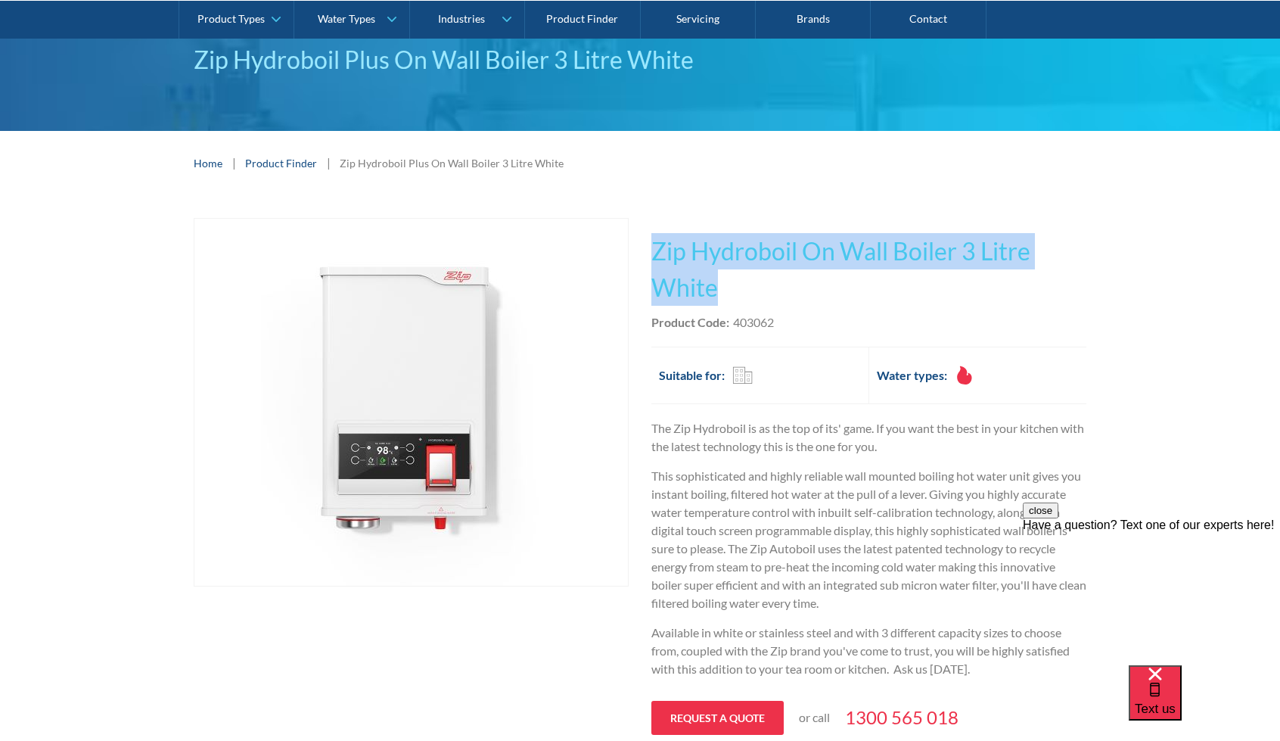 The image size is (1280, 741). I want to click on p: or call, so click(814, 717).